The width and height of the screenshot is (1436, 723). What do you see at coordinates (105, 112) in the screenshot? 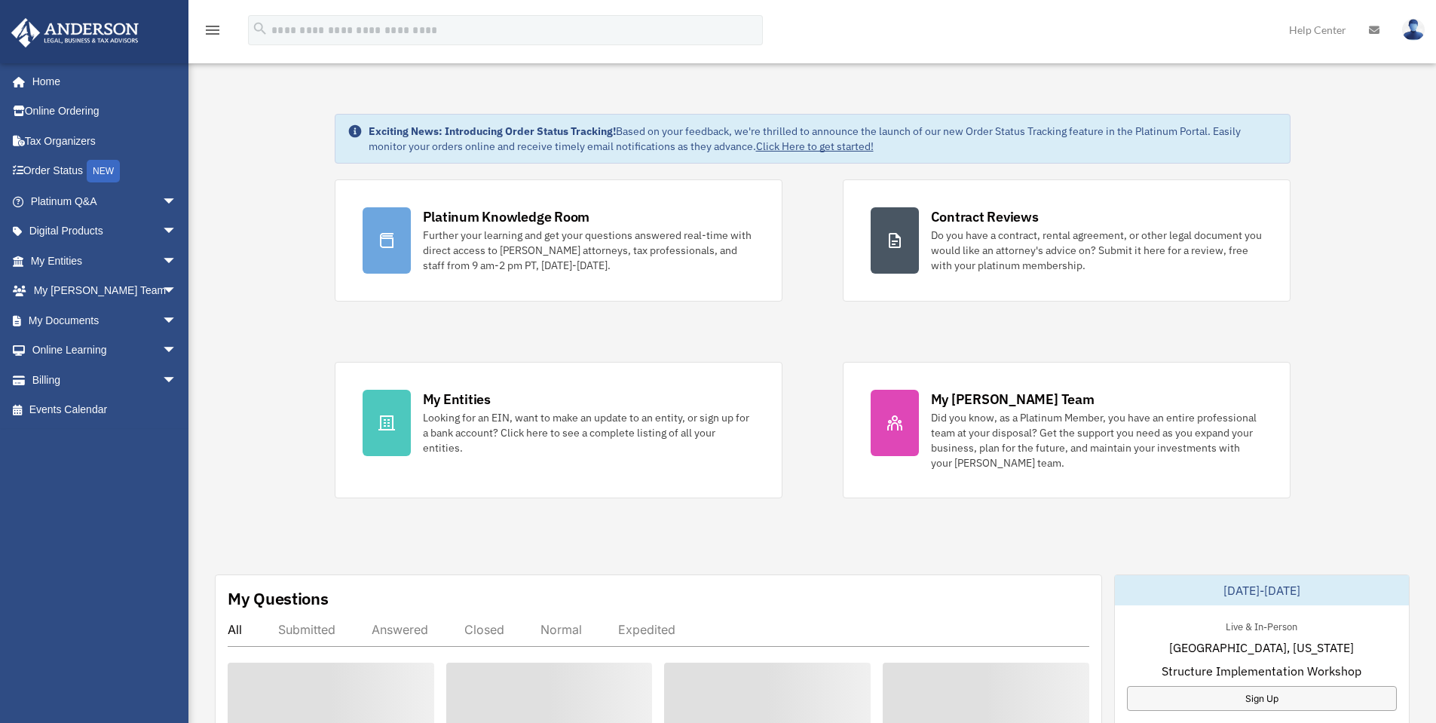
I see `a: Online Ordering` at bounding box center [105, 112].